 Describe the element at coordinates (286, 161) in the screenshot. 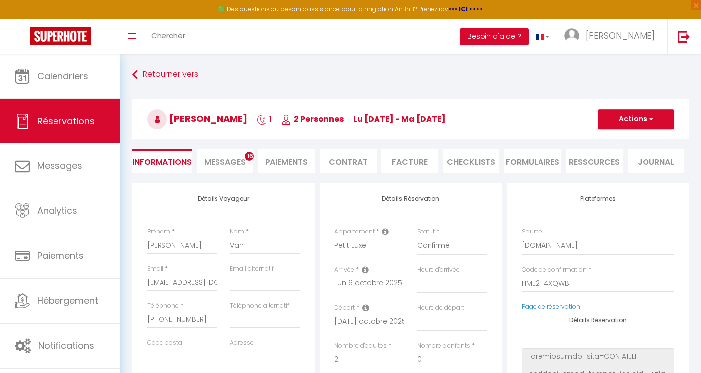

I see `li: Paiements` at that location.